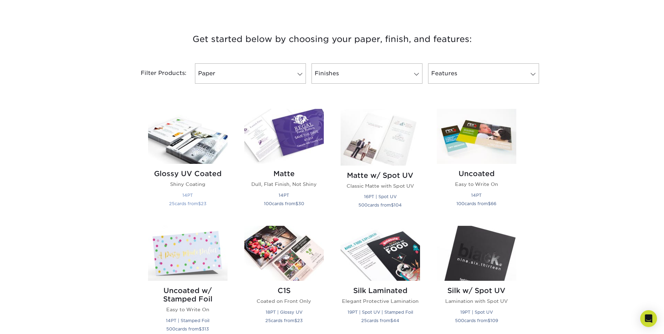 Image resolution: width=664 pixels, height=334 pixels. I want to click on span: 66, so click(494, 203).